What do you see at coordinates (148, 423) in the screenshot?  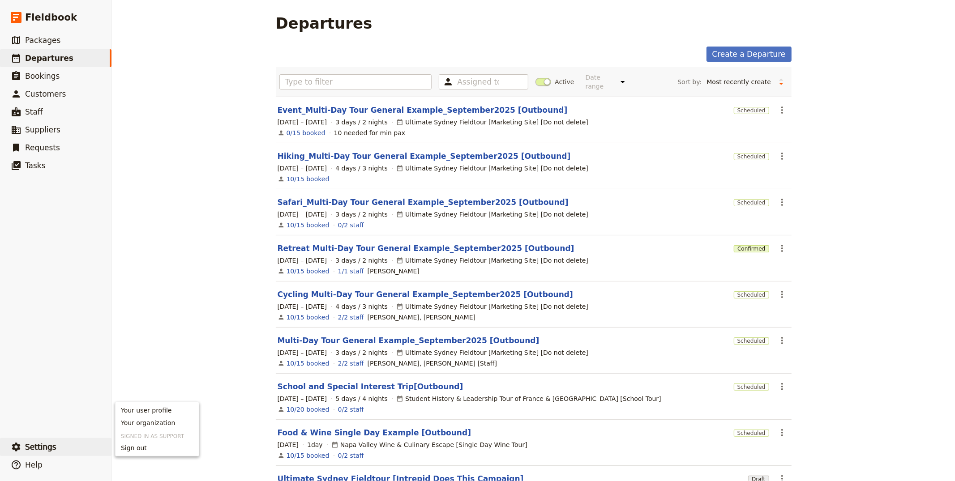 I see `span: Your organization` at bounding box center [148, 423].